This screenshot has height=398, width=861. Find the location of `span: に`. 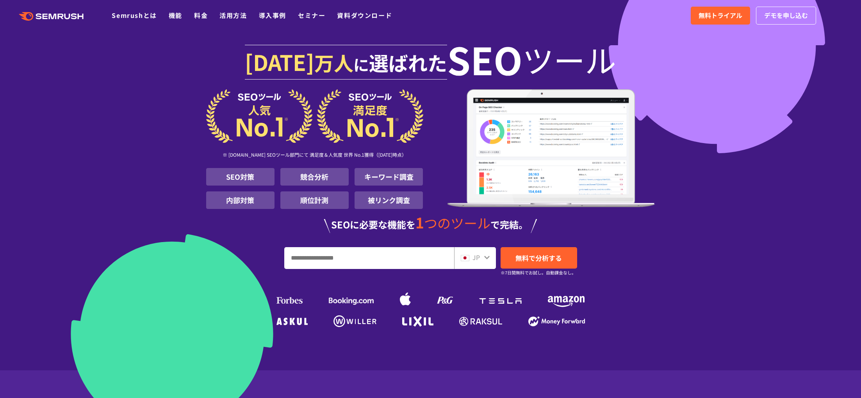

span: に is located at coordinates (361, 64).